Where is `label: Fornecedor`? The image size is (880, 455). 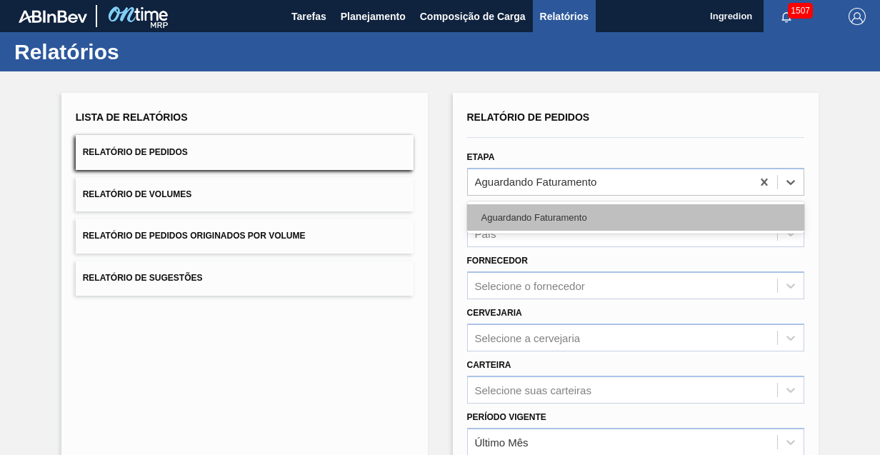 label: Fornecedor is located at coordinates (497, 261).